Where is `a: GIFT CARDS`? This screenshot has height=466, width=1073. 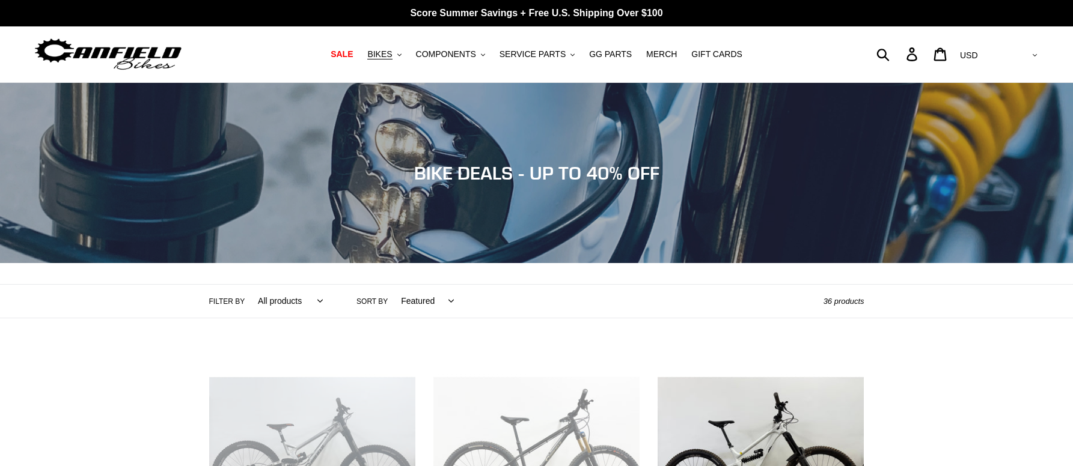
a: GIFT CARDS is located at coordinates (716, 54).